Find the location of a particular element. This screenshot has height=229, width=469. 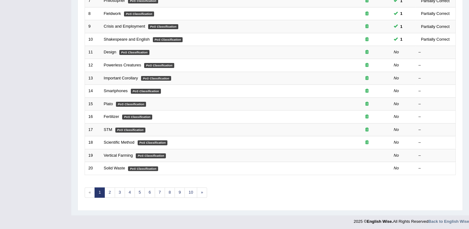

a: Smartphones is located at coordinates (116, 90).